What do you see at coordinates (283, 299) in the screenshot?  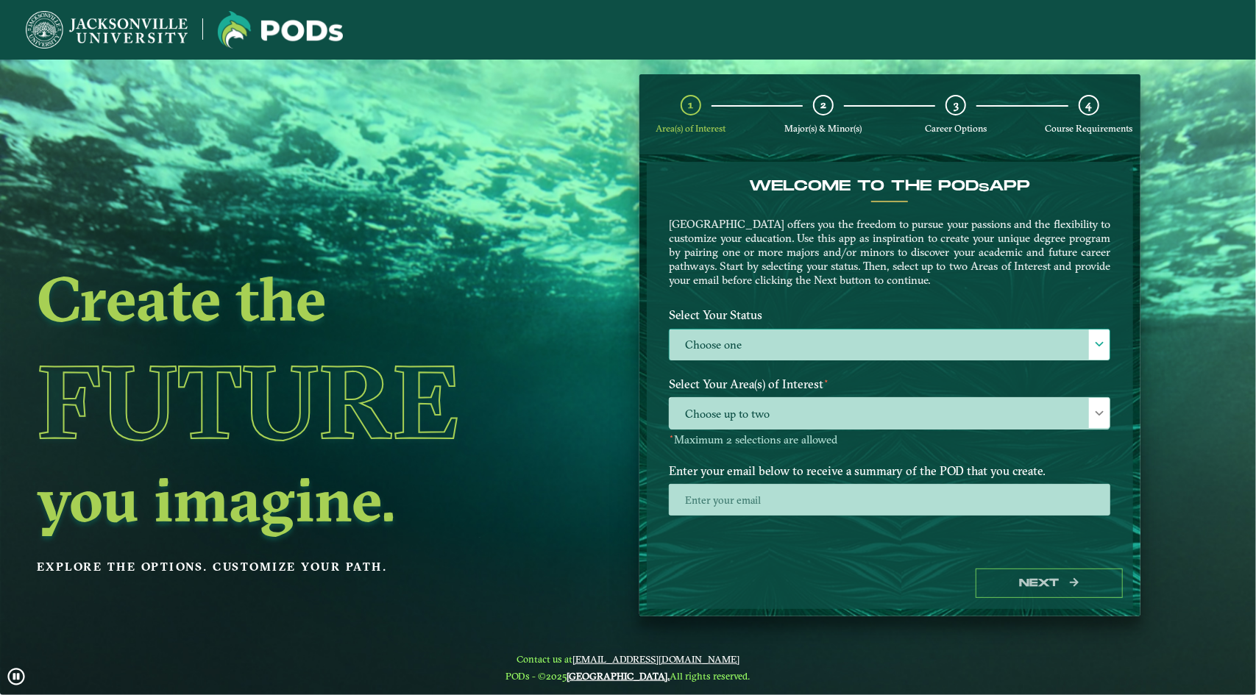 I see `h2: Create the` at bounding box center [283, 299].